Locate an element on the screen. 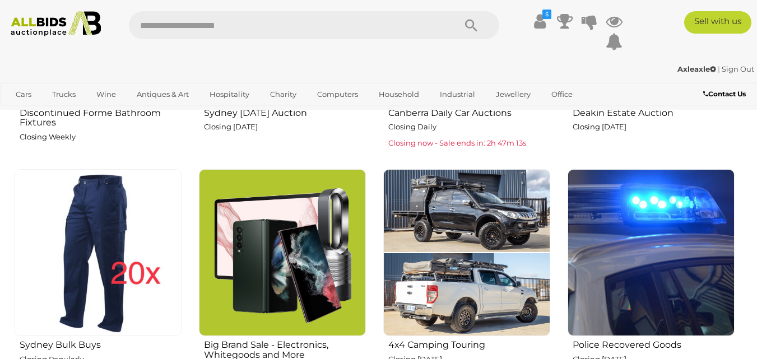 This screenshot has width=757, height=359. a: Trucks is located at coordinates (64, 94).